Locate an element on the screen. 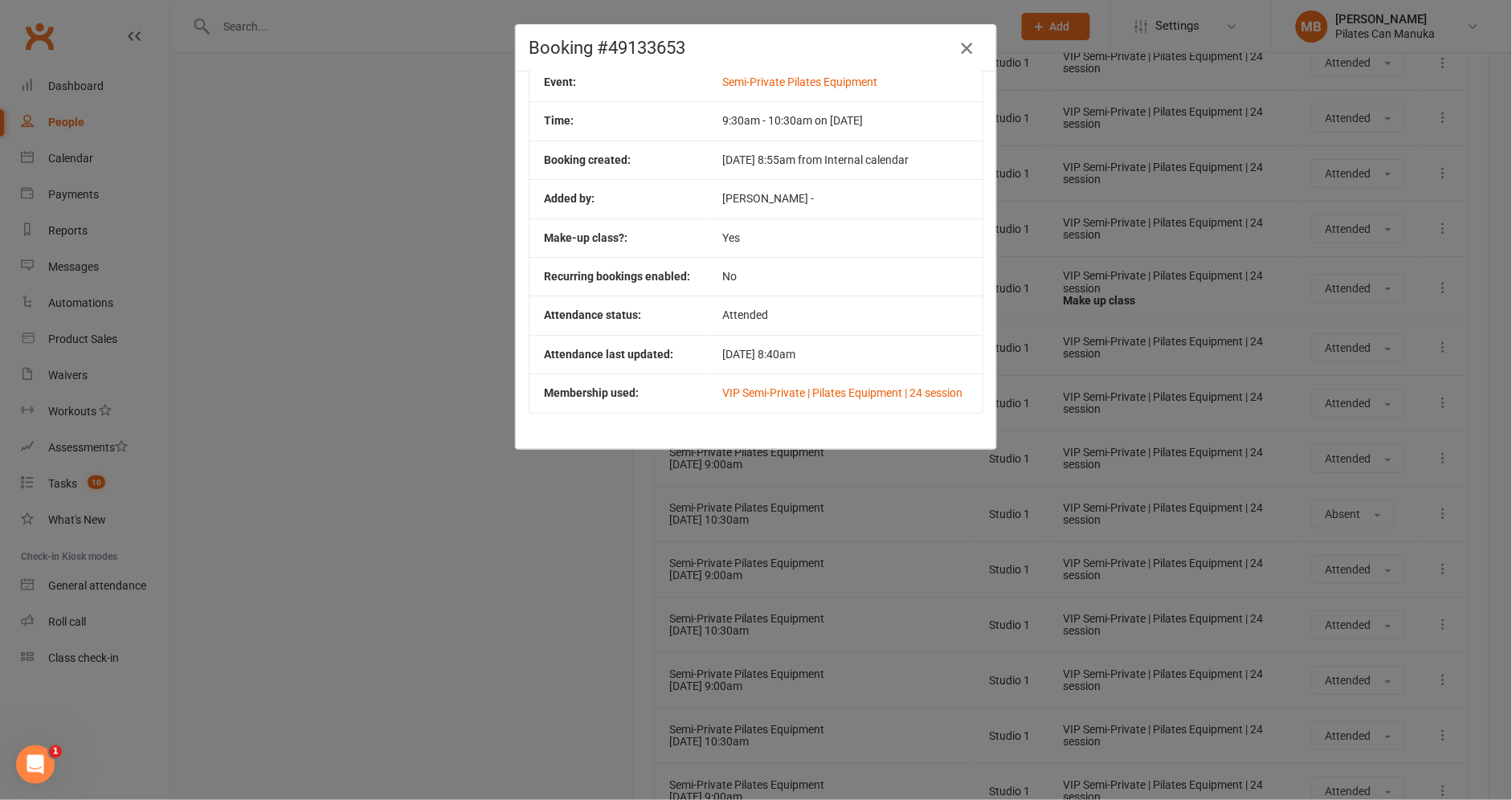 This screenshot has height=800, width=1512. b: Membership used: is located at coordinates (592, 393).